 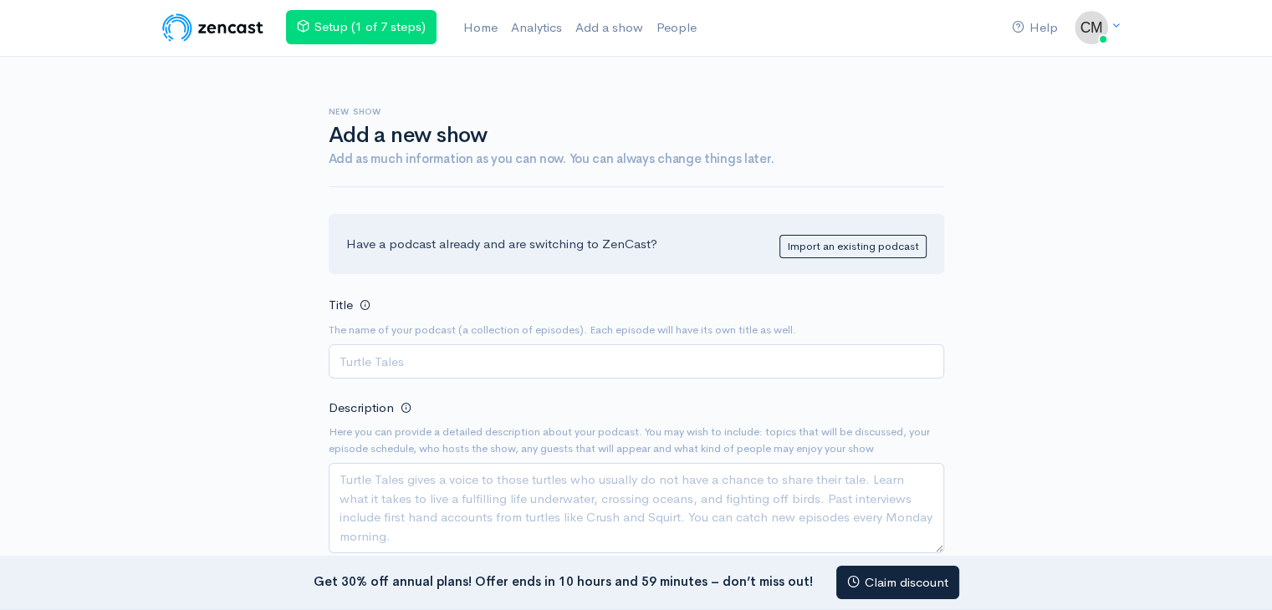 What do you see at coordinates (853, 247) in the screenshot?
I see `a: Import an existing podcast` at bounding box center [853, 247].